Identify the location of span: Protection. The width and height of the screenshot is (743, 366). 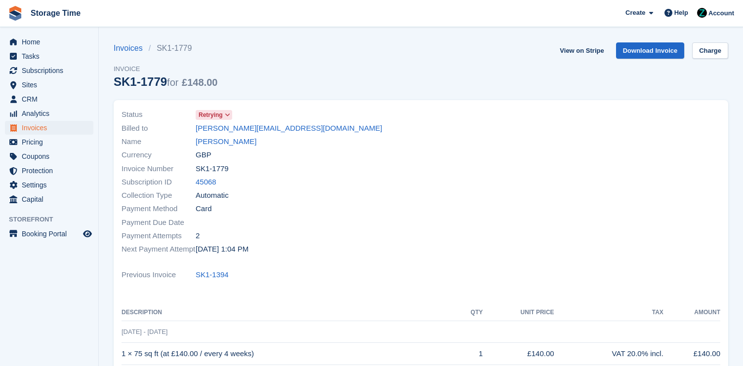
(51, 171).